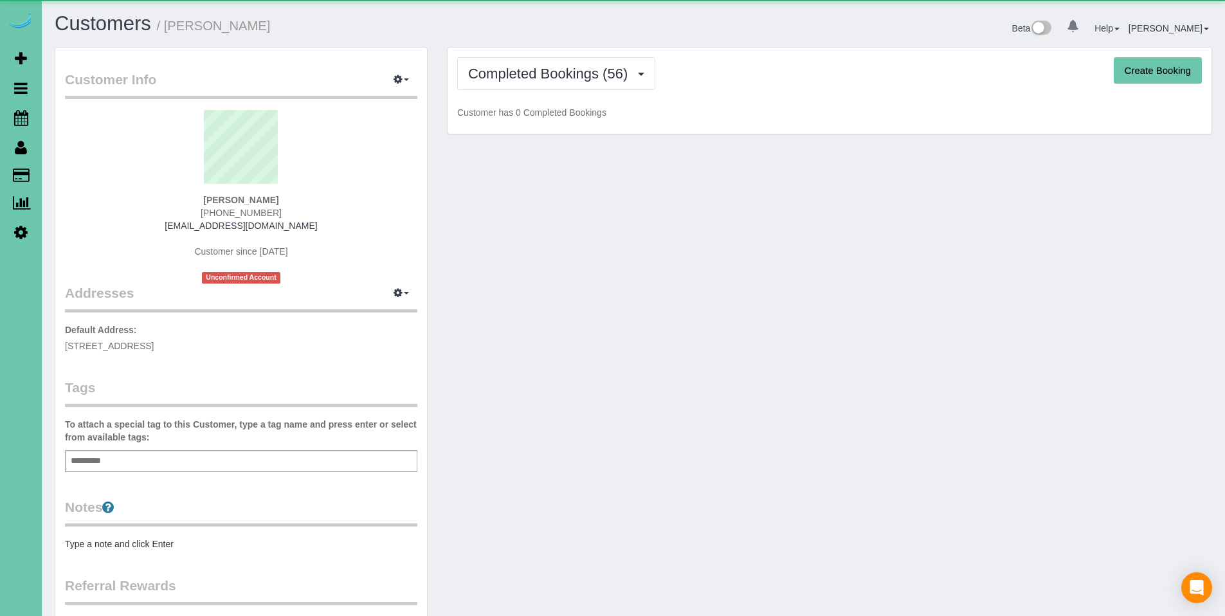 The image size is (1225, 616). I want to click on a: Beta, so click(1032, 28).